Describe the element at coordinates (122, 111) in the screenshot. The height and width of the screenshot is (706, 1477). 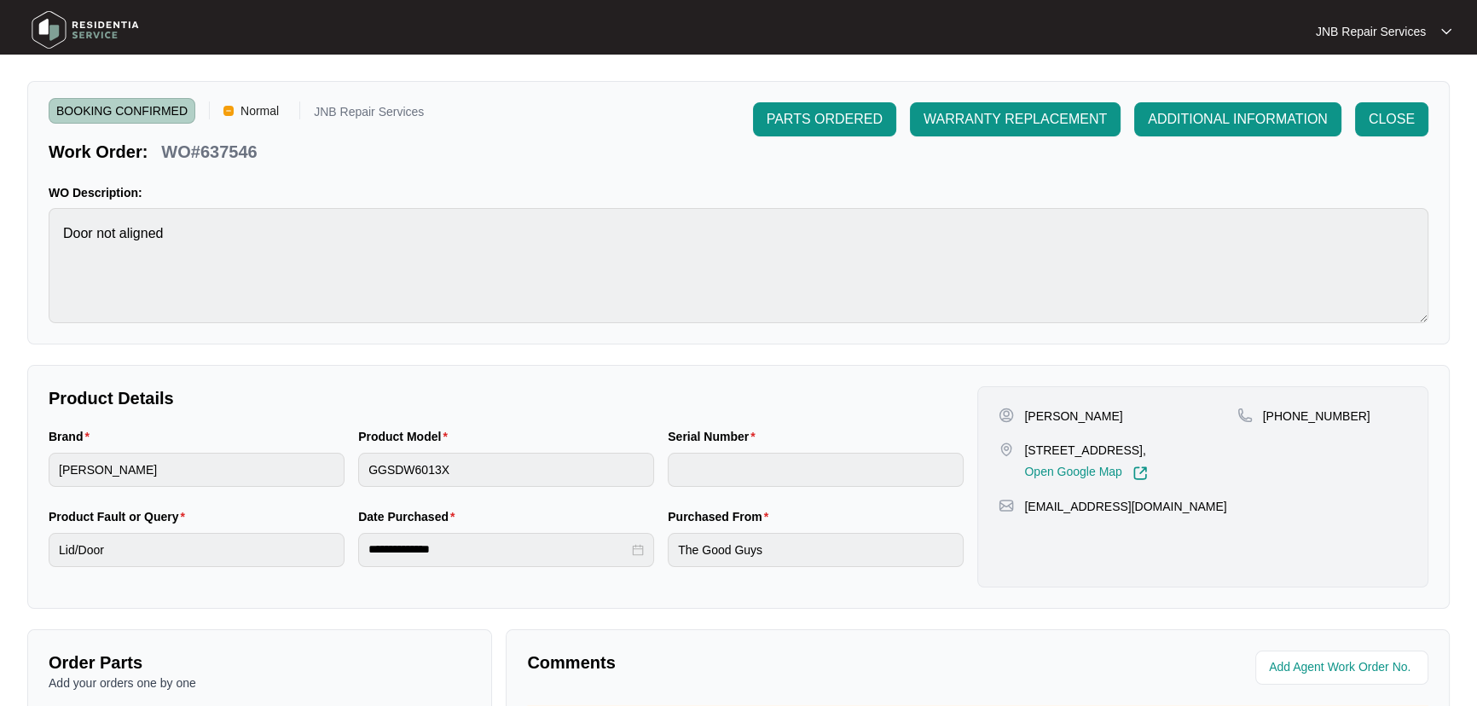
I see `span: BOOKING CONFIRMED` at that location.